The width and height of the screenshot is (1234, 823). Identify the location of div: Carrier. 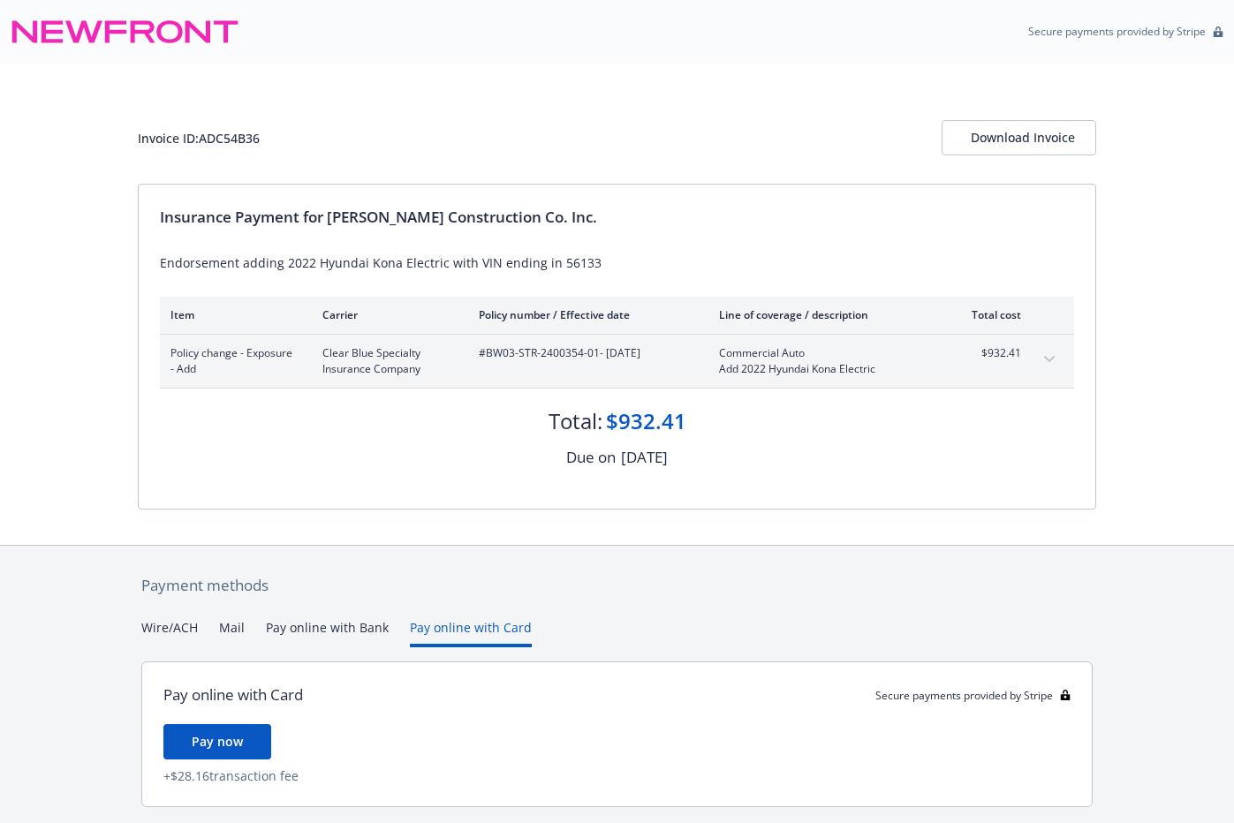
(386, 315).